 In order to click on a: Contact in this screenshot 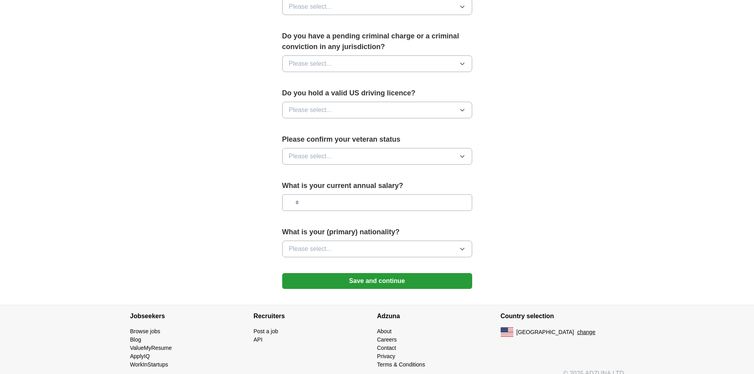, I will do `click(387, 348)`.